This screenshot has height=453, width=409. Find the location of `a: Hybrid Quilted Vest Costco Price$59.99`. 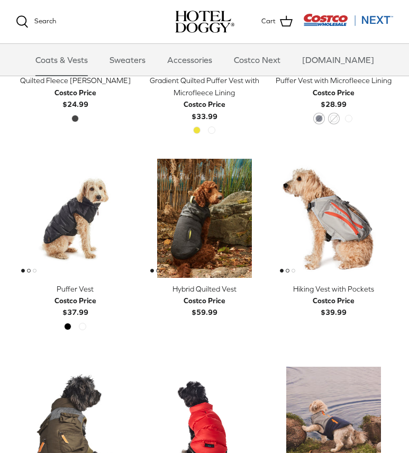

a: Hybrid Quilted Vest Costco Price$59.99 is located at coordinates (204, 301).